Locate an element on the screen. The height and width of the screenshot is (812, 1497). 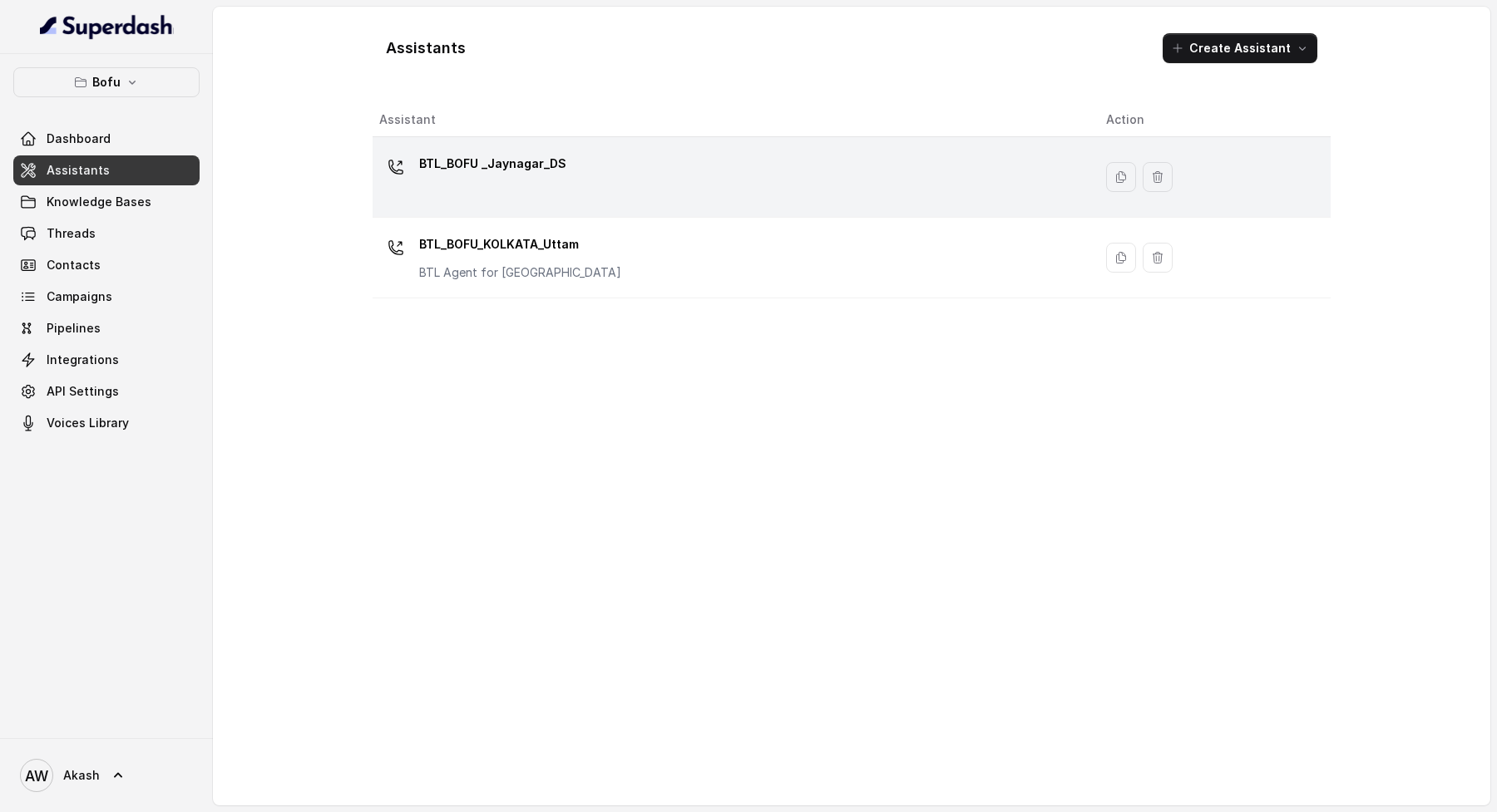
span: Threads is located at coordinates (71, 234).